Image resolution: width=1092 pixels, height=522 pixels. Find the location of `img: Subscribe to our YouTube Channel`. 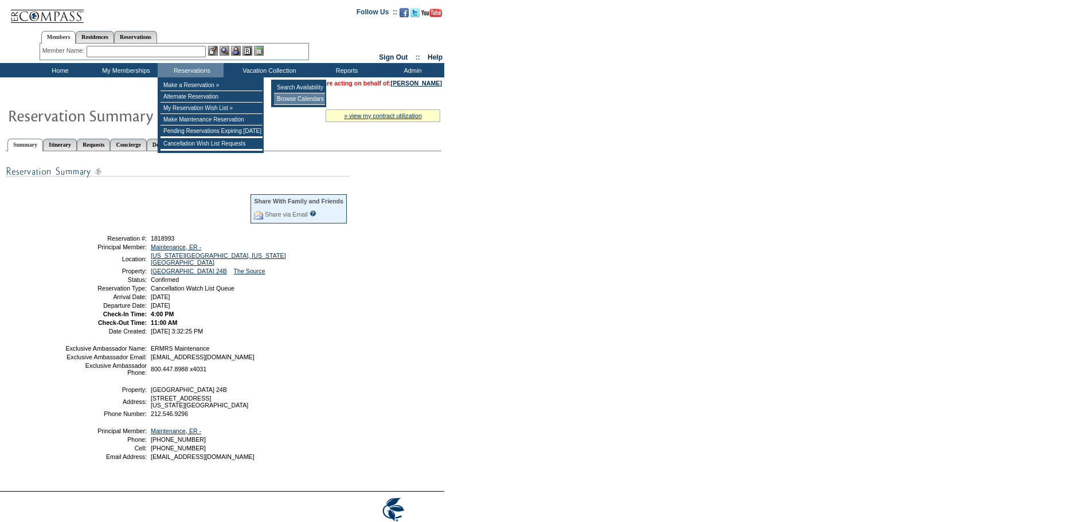

img: Subscribe to our YouTube Channel is located at coordinates (432, 13).